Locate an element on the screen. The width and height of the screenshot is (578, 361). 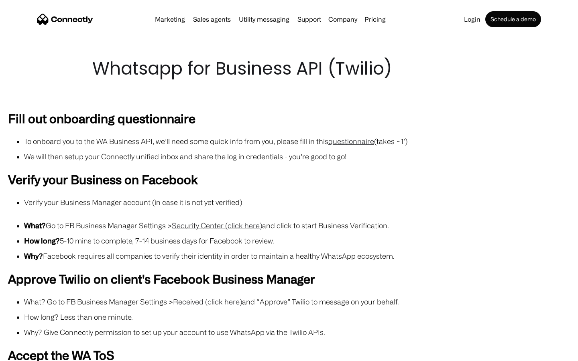
a: Received (click here) is located at coordinates (208, 302).